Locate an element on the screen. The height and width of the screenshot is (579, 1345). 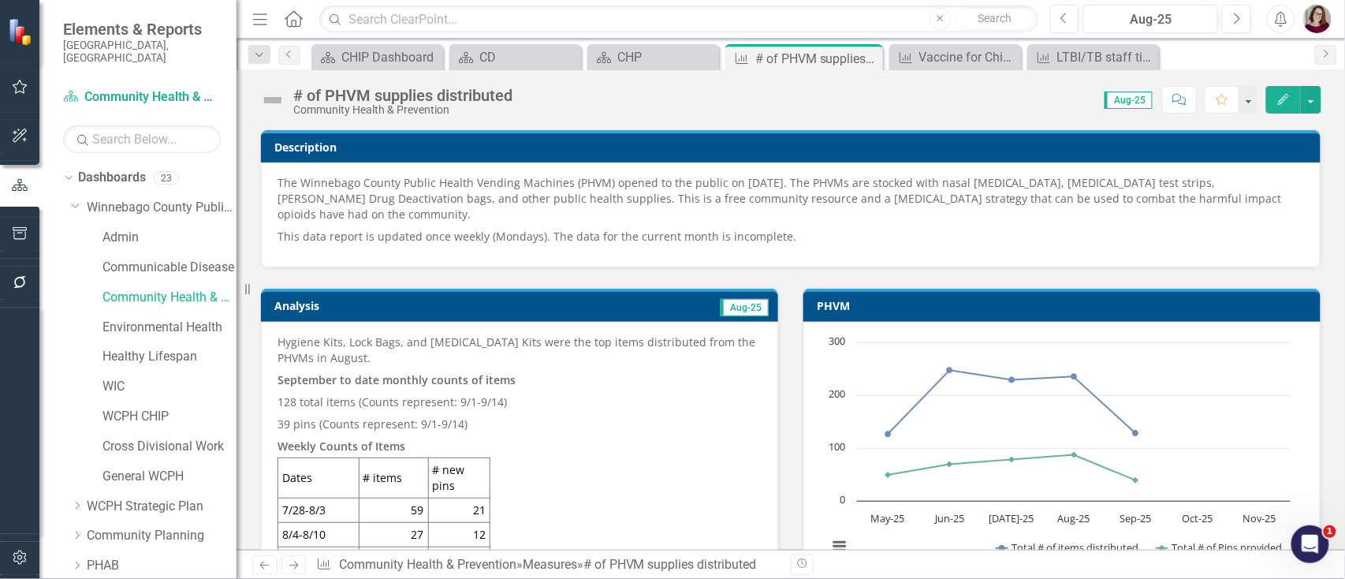
path: Jun-25, 69. Total # of Pins provided. is located at coordinates (950, 464).